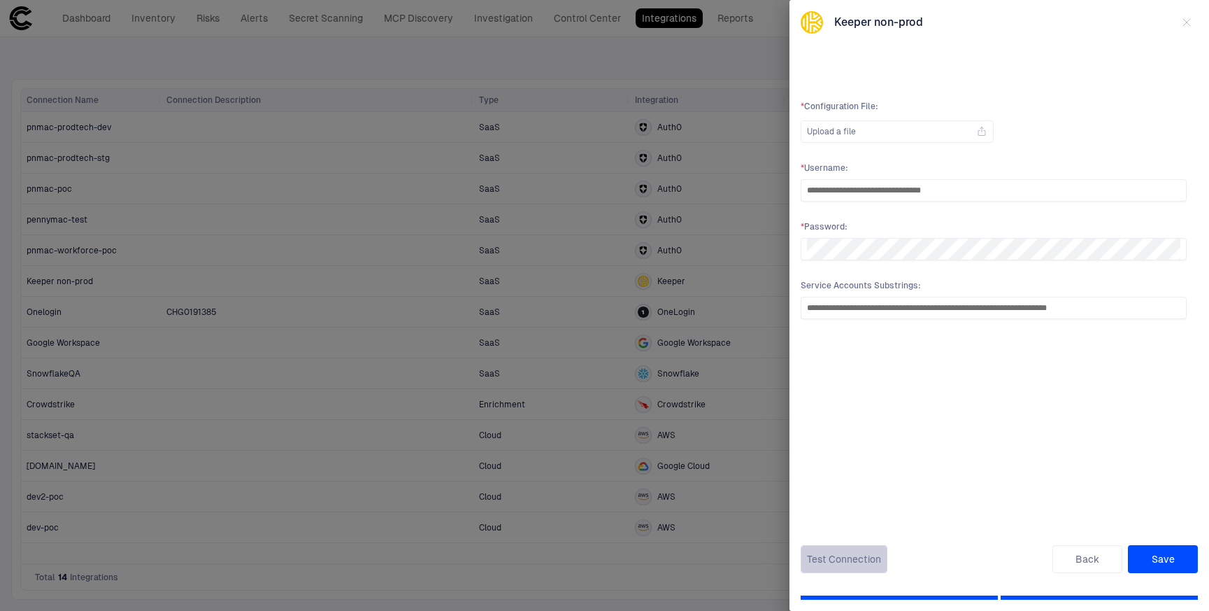  Describe the element at coordinates (812, 22) in the screenshot. I see `div: Keeper` at that location.